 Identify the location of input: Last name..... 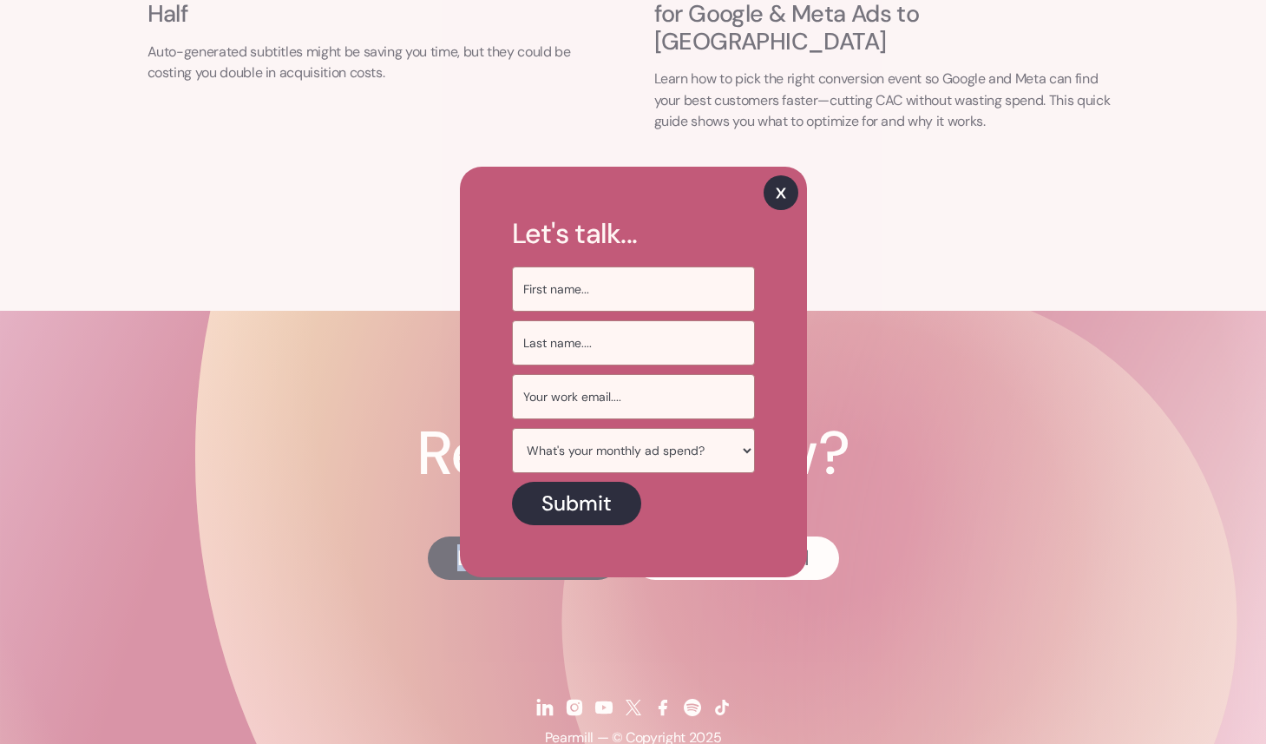
(633, 343).